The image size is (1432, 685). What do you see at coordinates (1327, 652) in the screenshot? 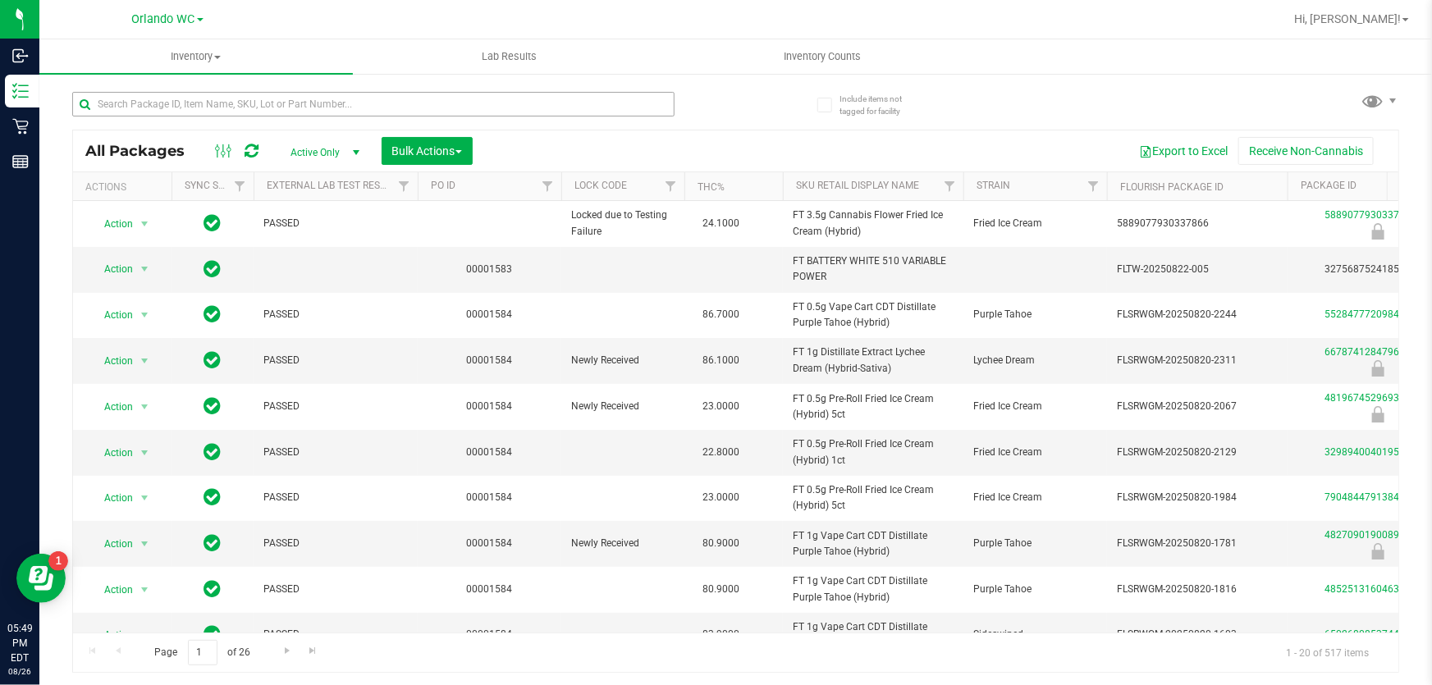
I see `span: 1 - 20 of 517 items` at bounding box center [1327, 652].